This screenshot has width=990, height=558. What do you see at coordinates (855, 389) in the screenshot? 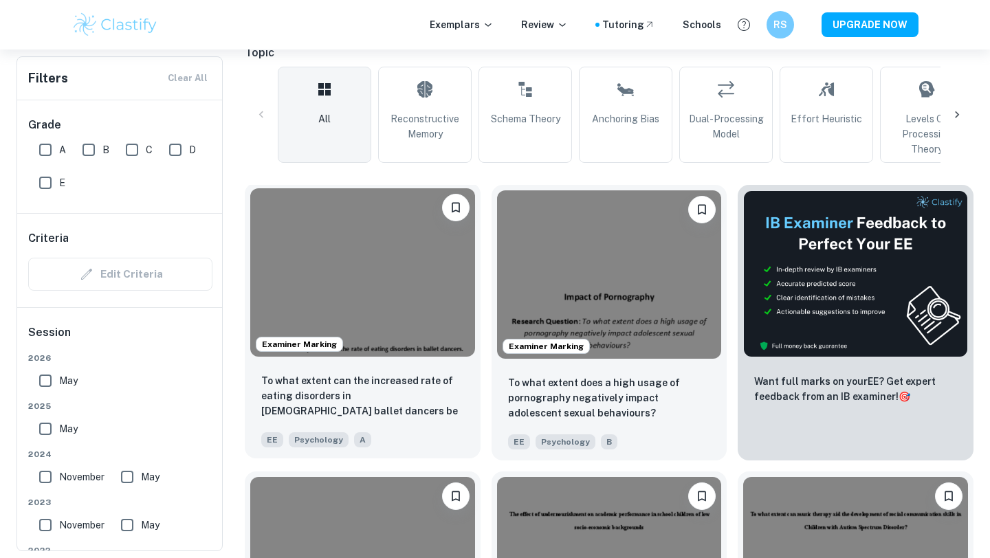
I see `p: Want full marks on your EE ? Get expert feedback from an IB examiner!` at bounding box center [855, 389].